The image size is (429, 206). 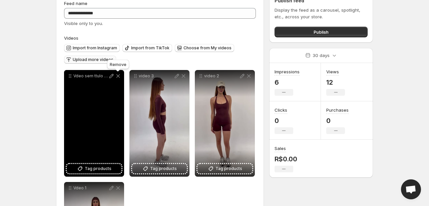 What do you see at coordinates (156, 76) in the screenshot?
I see `p: video 3` at bounding box center [156, 76].